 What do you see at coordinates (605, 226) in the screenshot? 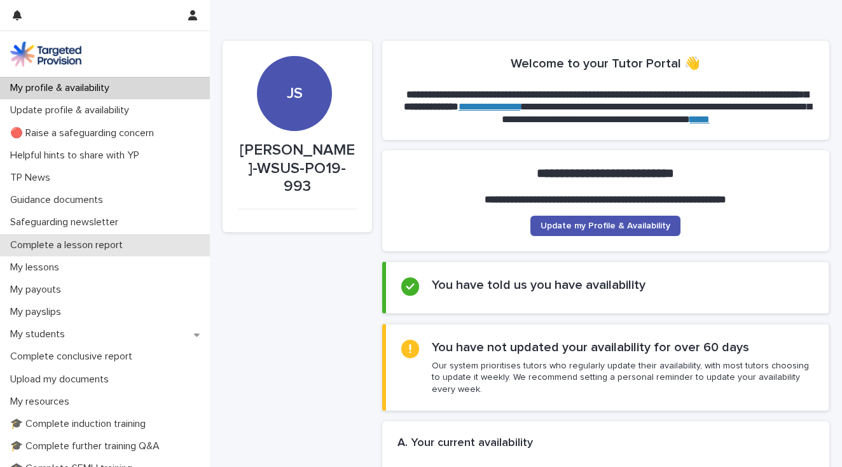
I see `a: Update my Profile & Availability` at bounding box center [605, 226].